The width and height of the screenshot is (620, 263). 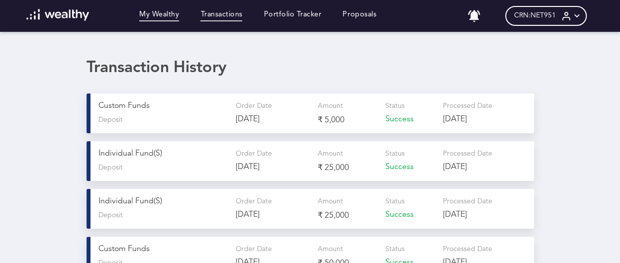 What do you see at coordinates (360, 16) in the screenshot?
I see `a: Proposals` at bounding box center [360, 16].